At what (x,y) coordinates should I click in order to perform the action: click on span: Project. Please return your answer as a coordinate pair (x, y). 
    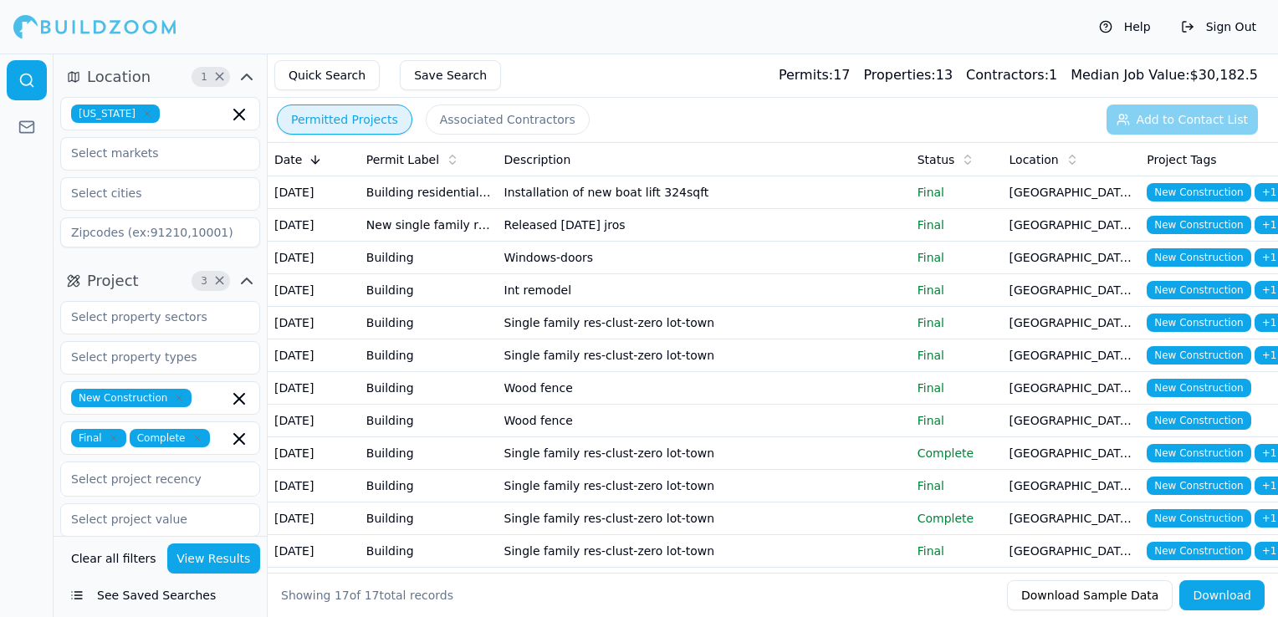
    Looking at the image, I should click on (113, 281).